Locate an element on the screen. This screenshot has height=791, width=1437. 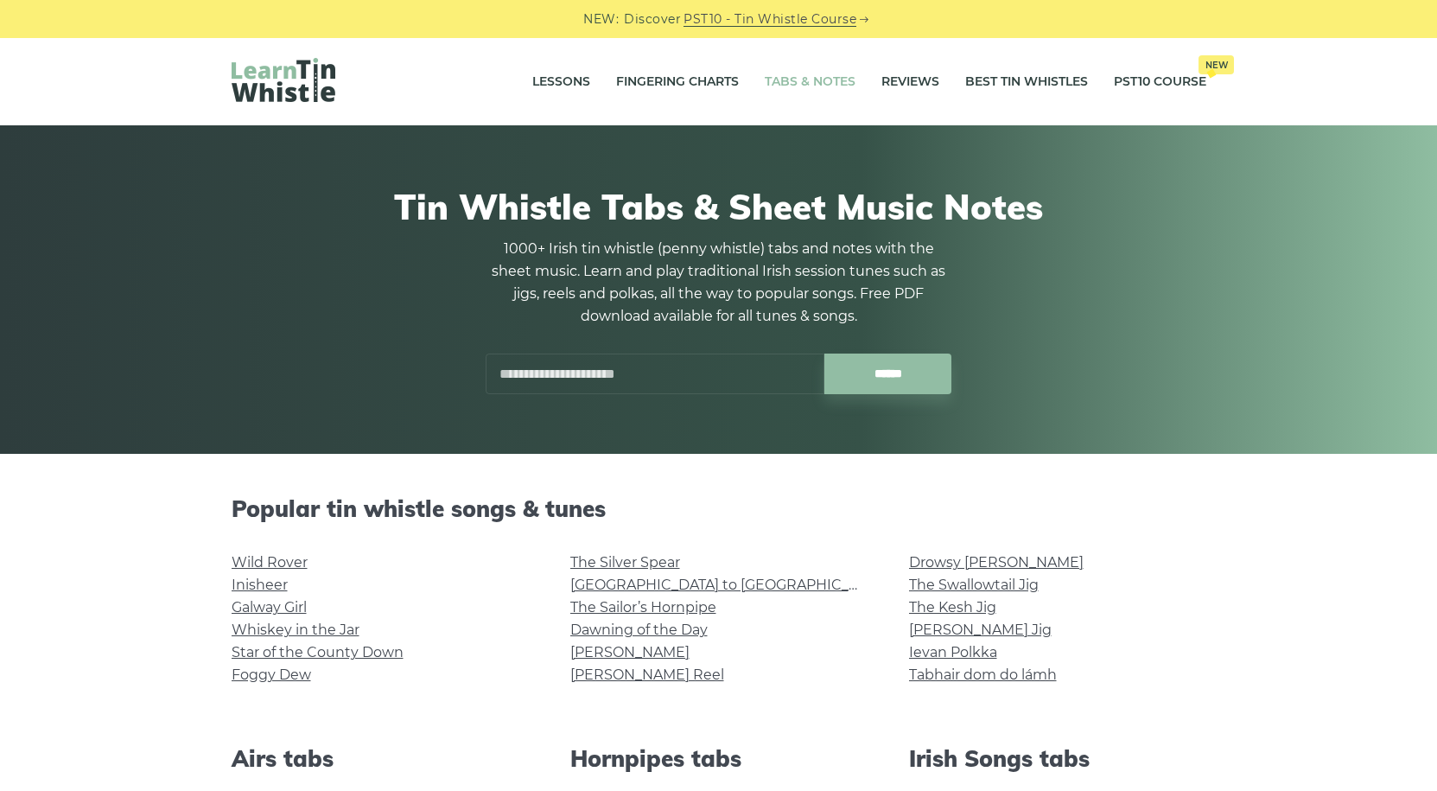
a: Tabhair dom do lámh is located at coordinates (983, 674).